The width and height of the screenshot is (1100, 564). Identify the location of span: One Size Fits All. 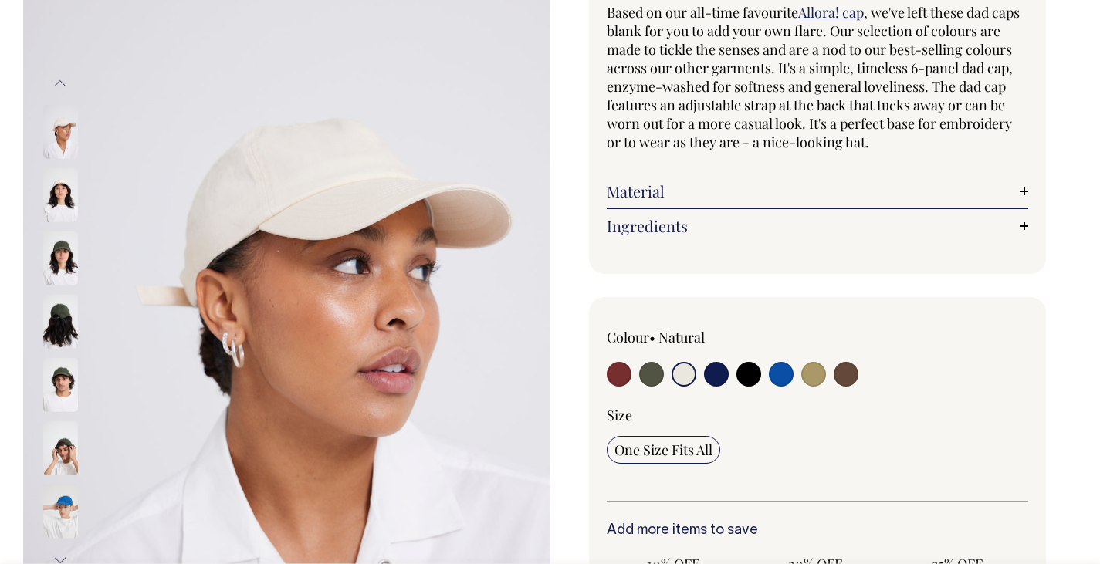
(663, 450).